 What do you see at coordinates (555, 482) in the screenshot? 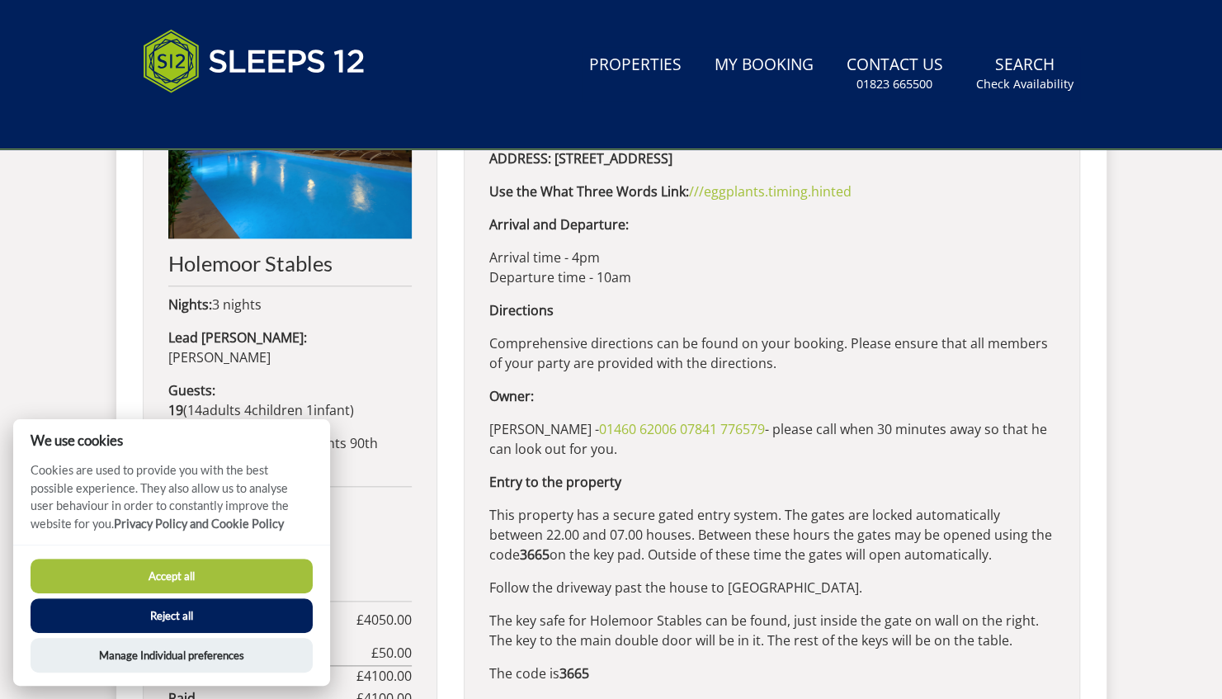
I see `strong: Entry to the property` at bounding box center [555, 482].